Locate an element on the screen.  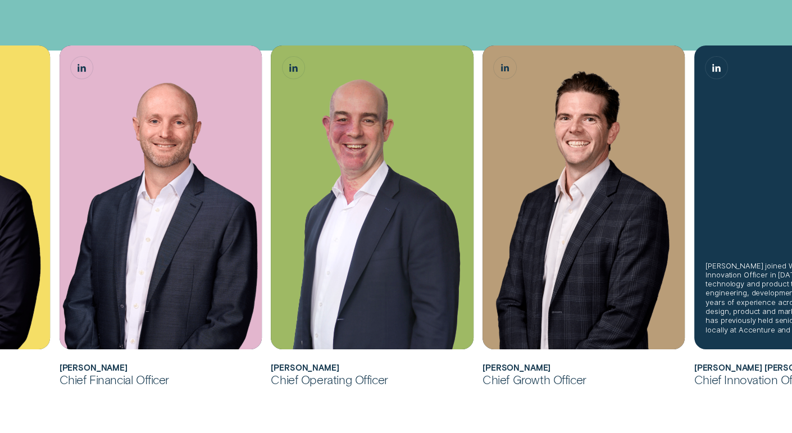
div: Sam Harding, Chief Operating Officer is located at coordinates (372, 197).